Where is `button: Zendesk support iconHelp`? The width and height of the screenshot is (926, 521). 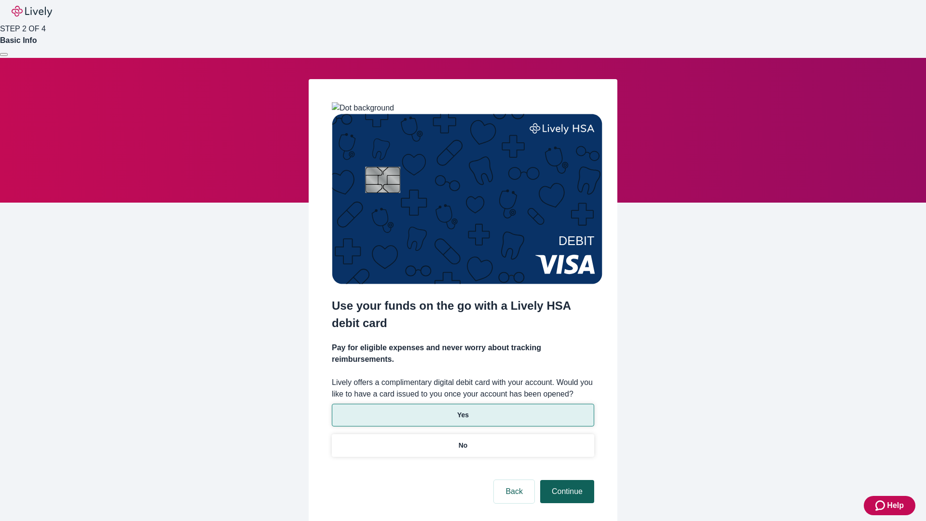
button: Zendesk support iconHelp is located at coordinates (890, 506).